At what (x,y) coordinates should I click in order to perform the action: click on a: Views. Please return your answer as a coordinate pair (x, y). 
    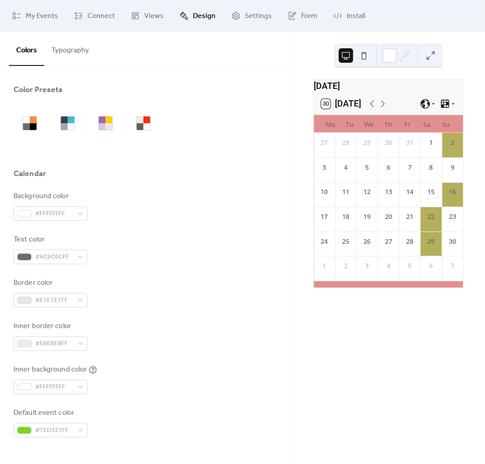
    Looking at the image, I should click on (147, 16).